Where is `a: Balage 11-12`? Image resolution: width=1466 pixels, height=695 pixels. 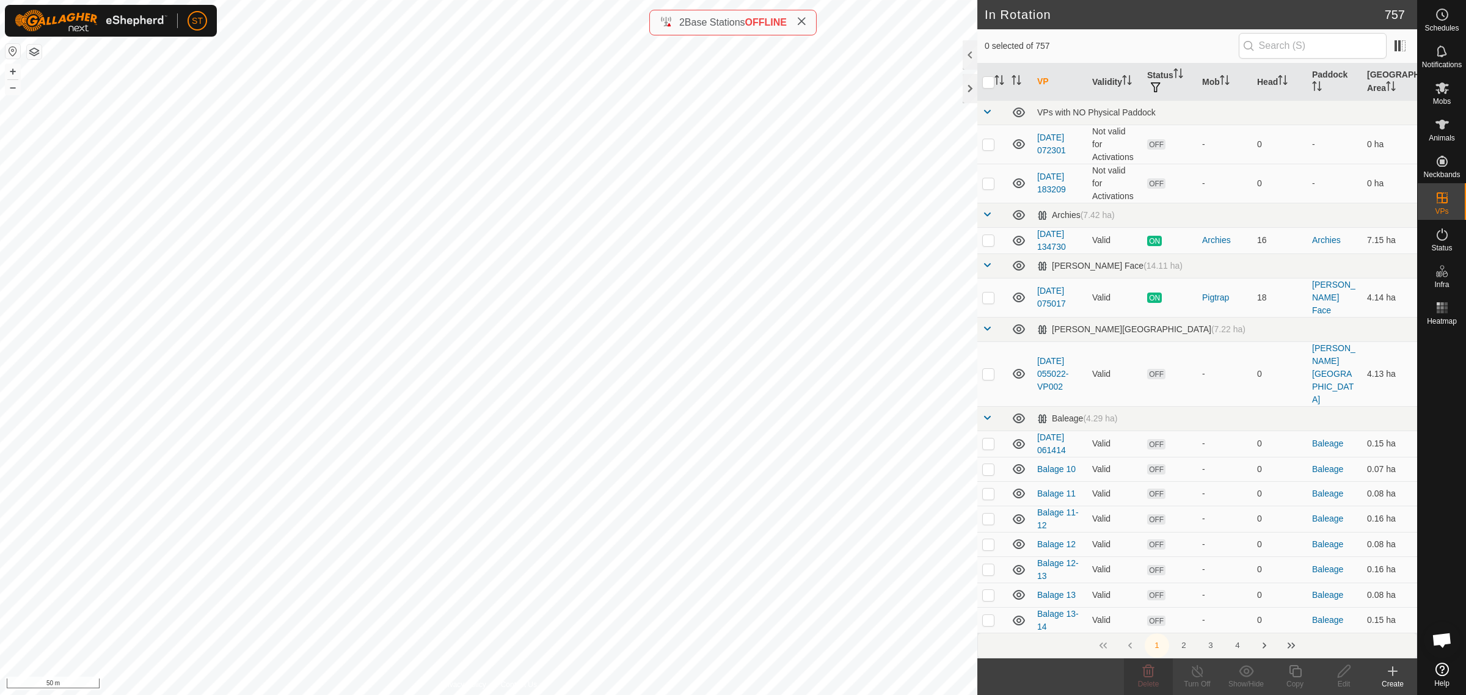
a: Balage 11-12 is located at coordinates (1058, 519).